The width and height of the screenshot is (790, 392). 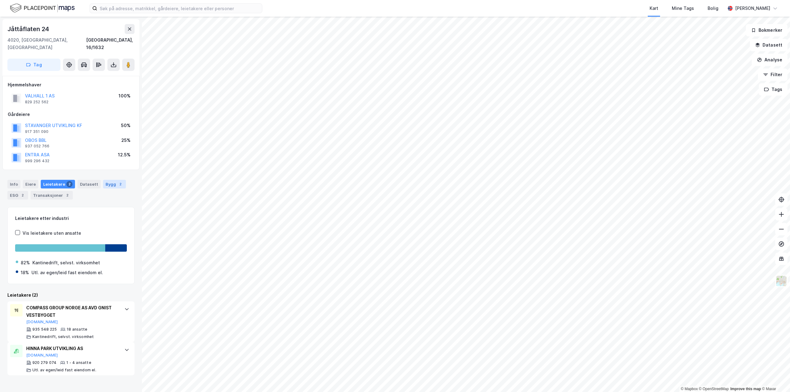 What do you see at coordinates (14, 184) in the screenshot?
I see `div: Info` at bounding box center [14, 184].